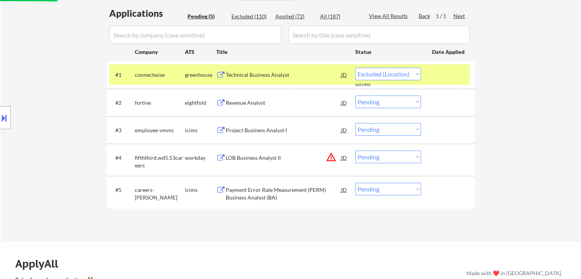 Image resolution: width=581 pixels, height=279 pixels. I want to click on div: connectwise, so click(160, 75).